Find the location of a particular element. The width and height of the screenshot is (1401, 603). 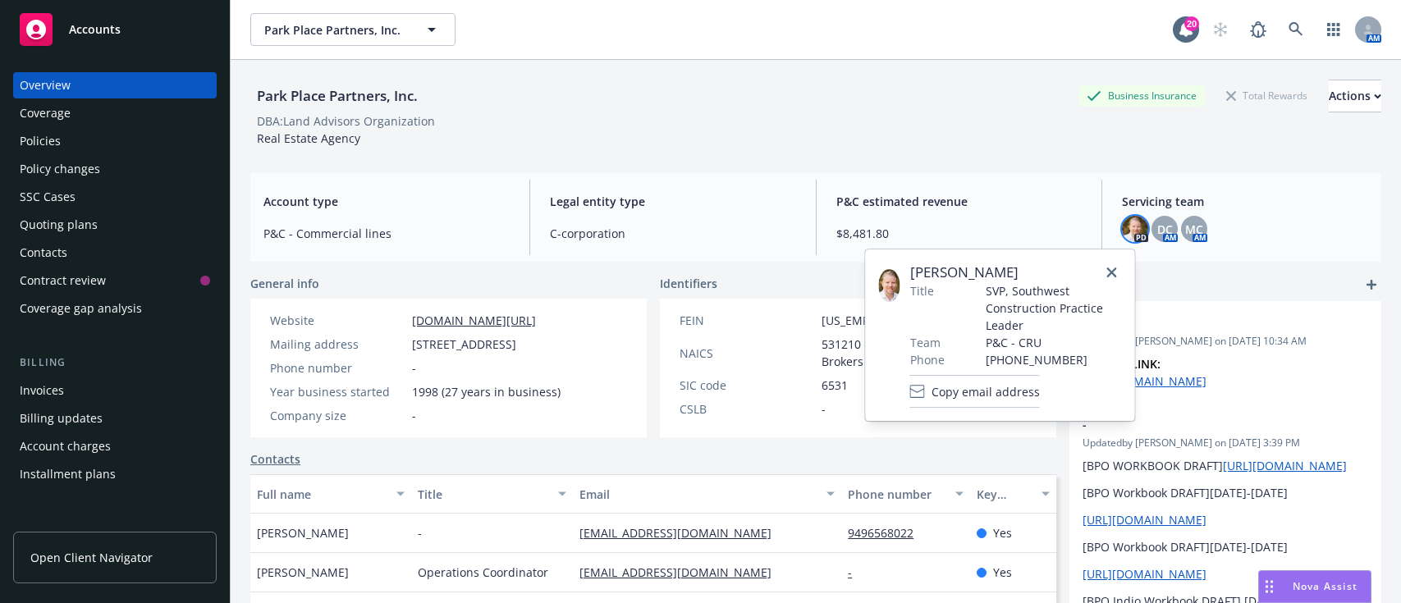

div: Policies is located at coordinates (40, 141).